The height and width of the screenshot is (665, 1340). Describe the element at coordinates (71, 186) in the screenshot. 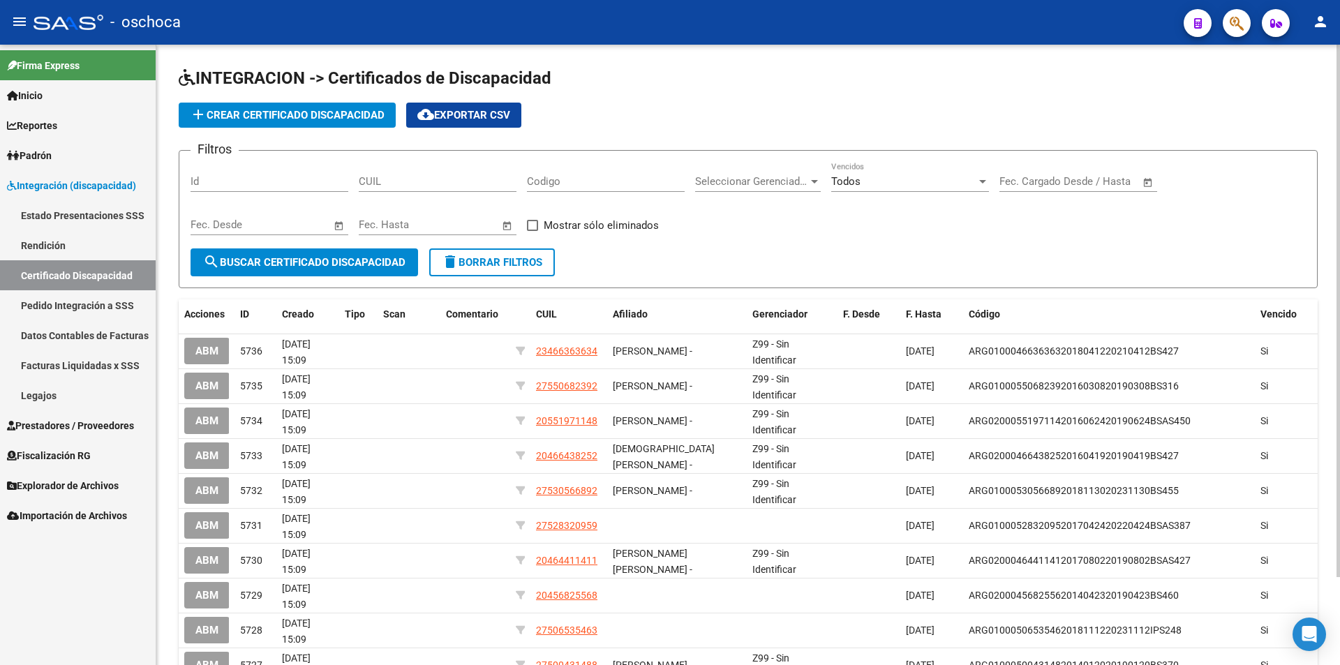

I see `span: Integración (discapacidad)` at that location.